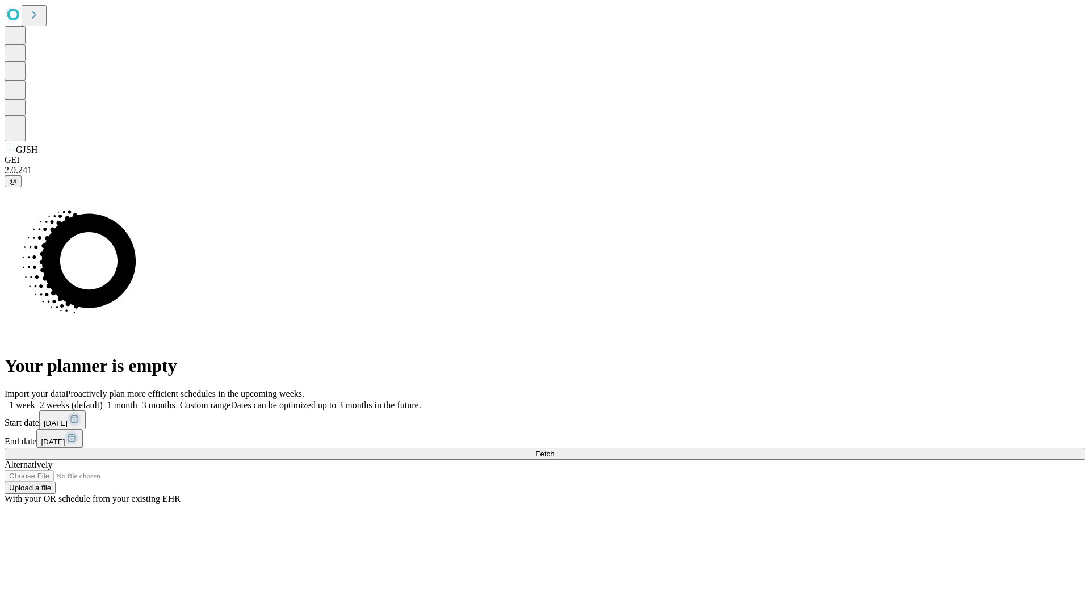 The width and height of the screenshot is (1090, 613). What do you see at coordinates (71, 405) in the screenshot?
I see `span: 2 weeks (default)` at bounding box center [71, 405].